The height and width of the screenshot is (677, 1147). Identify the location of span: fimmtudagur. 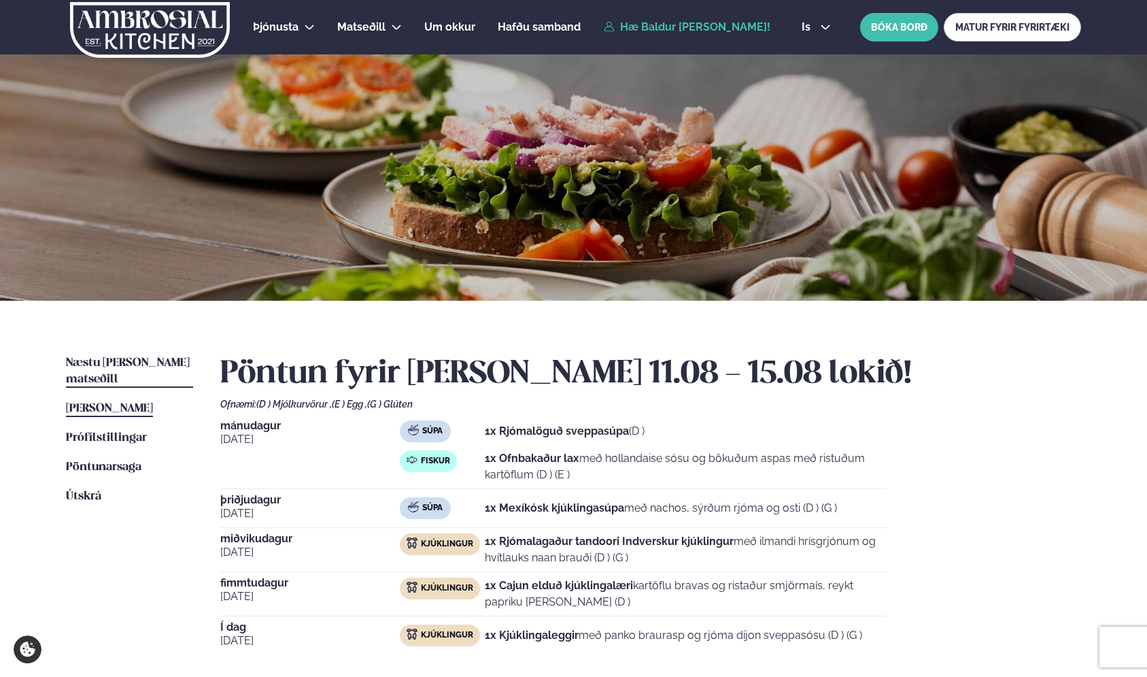
(310, 583).